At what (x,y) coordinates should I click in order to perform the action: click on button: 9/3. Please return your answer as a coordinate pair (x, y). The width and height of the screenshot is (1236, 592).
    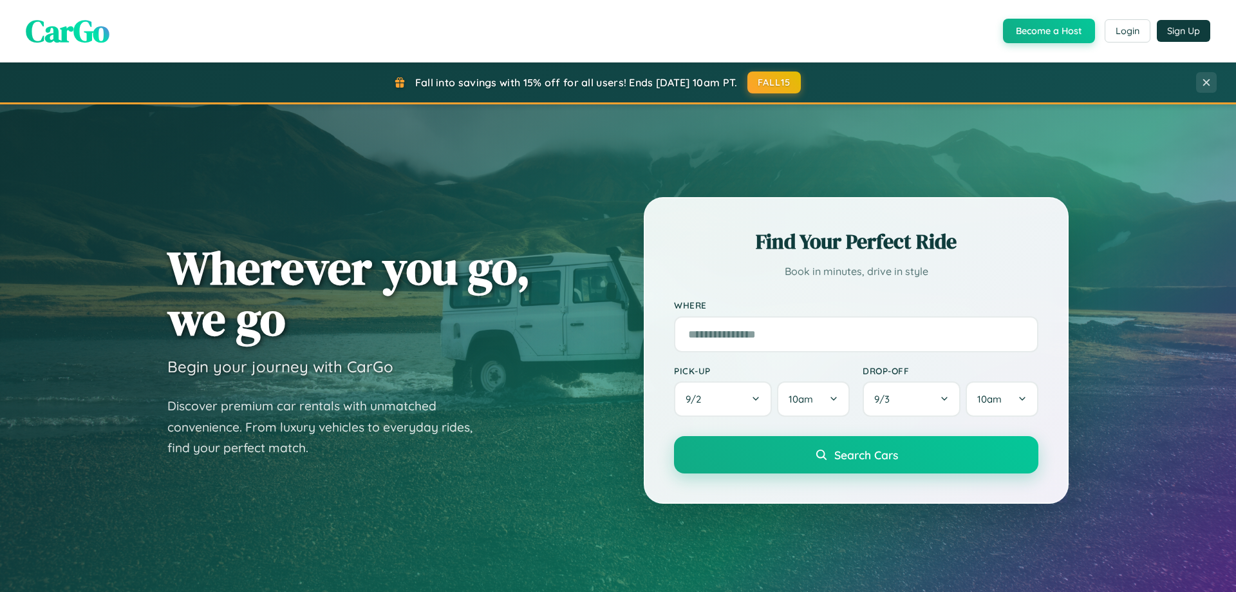
    Looking at the image, I should click on (912, 399).